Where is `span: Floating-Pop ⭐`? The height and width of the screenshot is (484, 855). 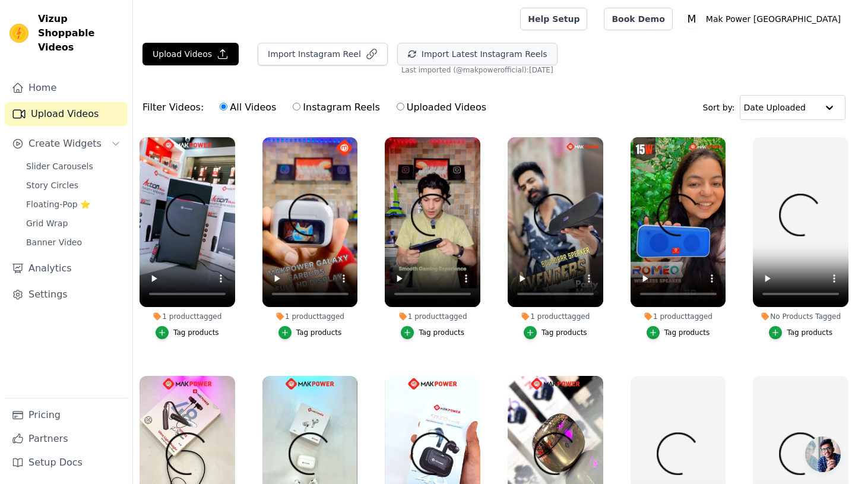 span: Floating-Pop ⭐ is located at coordinates (58, 204).